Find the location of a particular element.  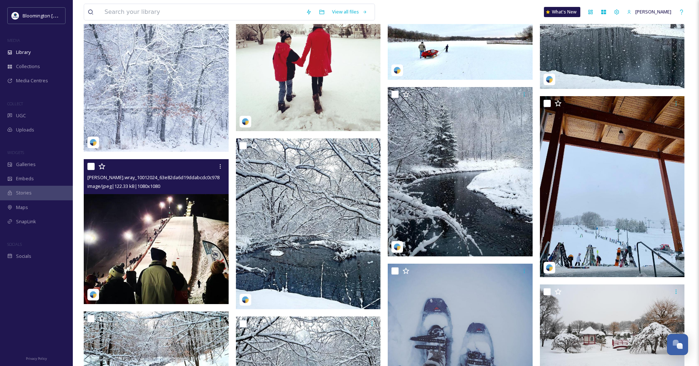

img: markrnordby_10012024_170ad69d6082c6463488cff8d5f0f5978c037b49365a4eb790de57af780e8504.jpg is located at coordinates (460, 171).